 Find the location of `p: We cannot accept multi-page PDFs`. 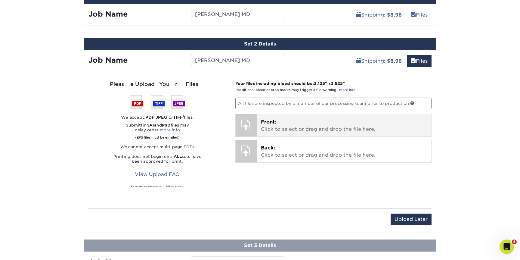

p: We cannot accept multi-page PDFs is located at coordinates (157, 147).